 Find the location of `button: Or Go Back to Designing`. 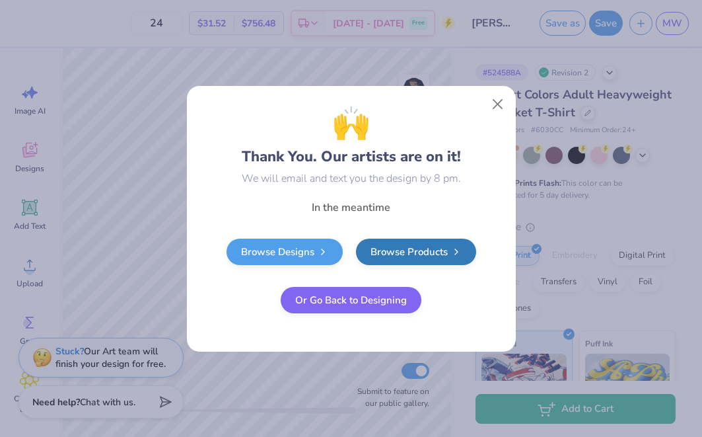

button: Or Go Back to Designing is located at coordinates (351, 300).